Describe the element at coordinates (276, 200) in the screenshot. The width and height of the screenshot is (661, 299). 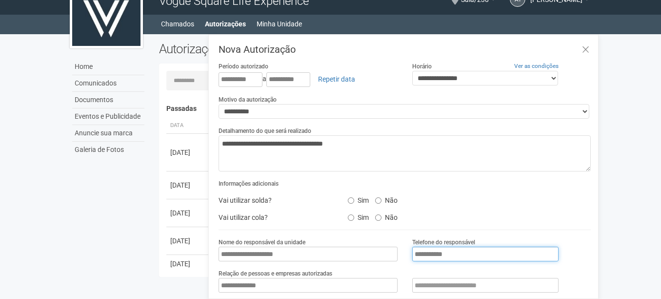
I see `div: Vai utilizar solda?` at that location.